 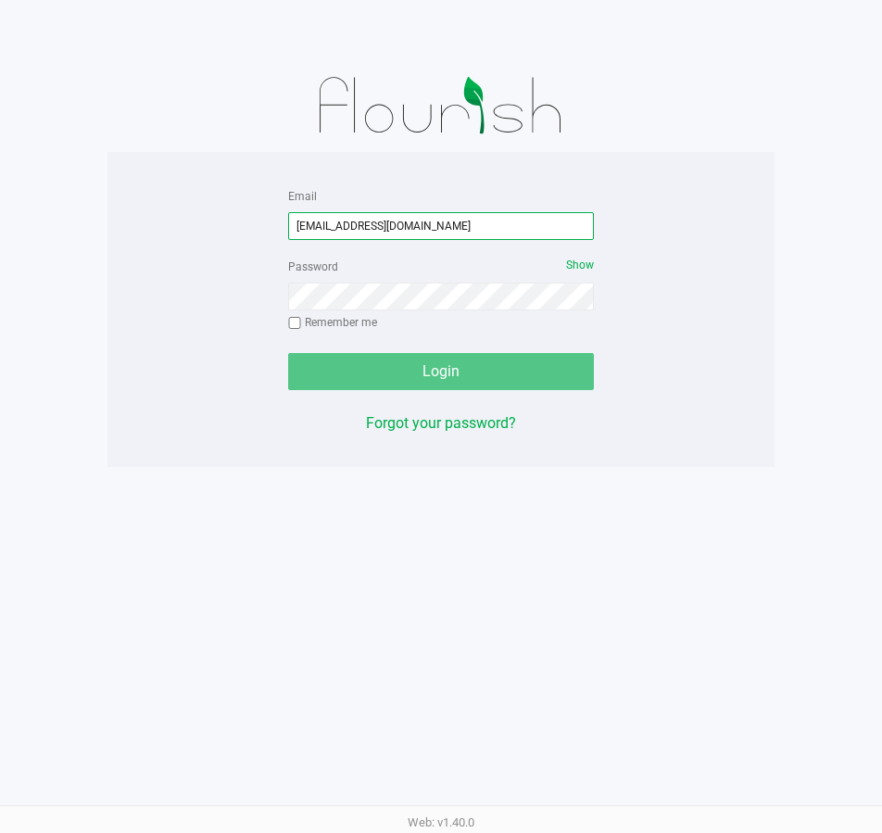 What do you see at coordinates (441, 822) in the screenshot?
I see `span: Web: v1.40.0` at bounding box center [441, 822].